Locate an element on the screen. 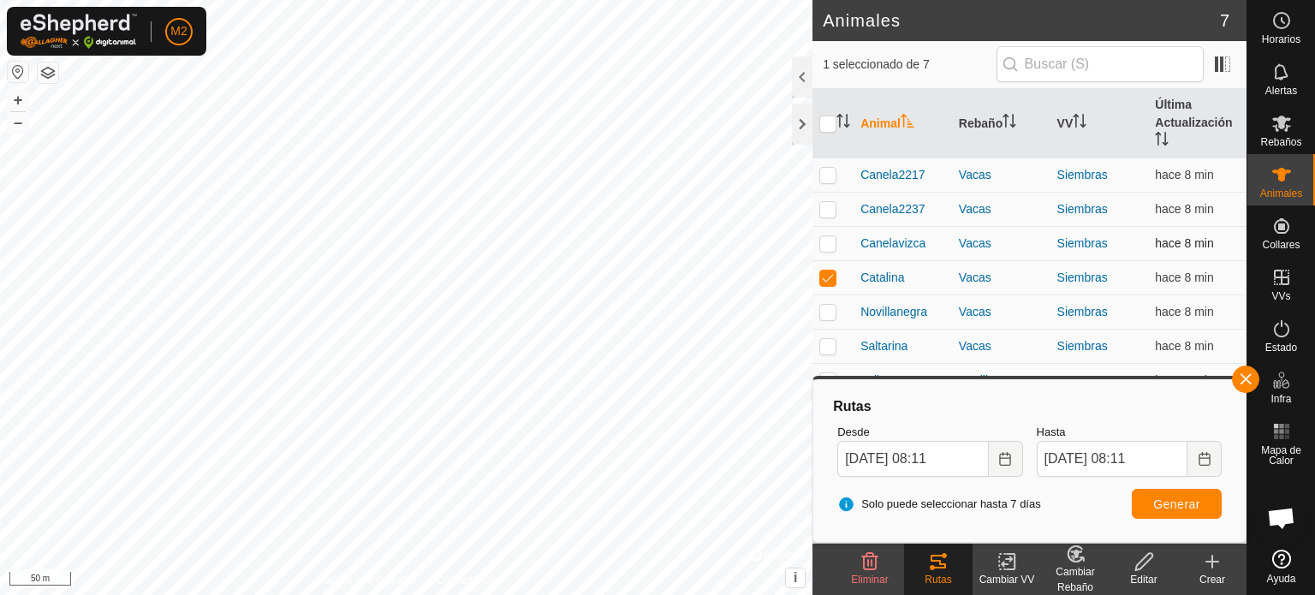  span: Estado is located at coordinates (1281, 348).